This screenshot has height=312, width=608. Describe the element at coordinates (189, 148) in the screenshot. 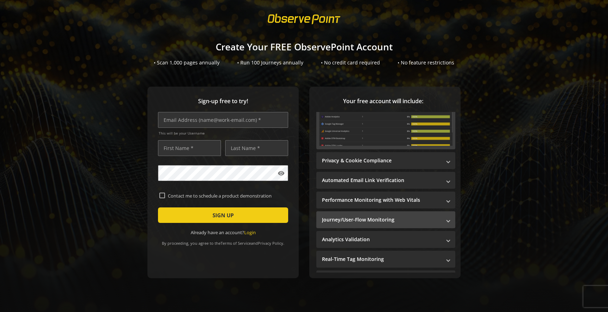

I see `input: First Name *` at that location.